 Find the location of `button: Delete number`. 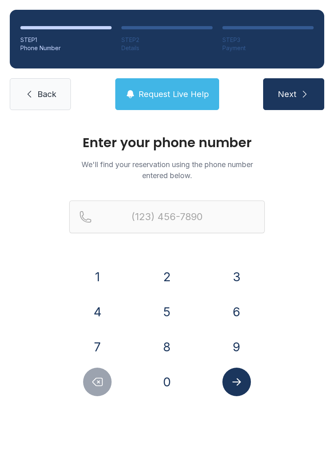

button: Delete number is located at coordinates (97, 382).